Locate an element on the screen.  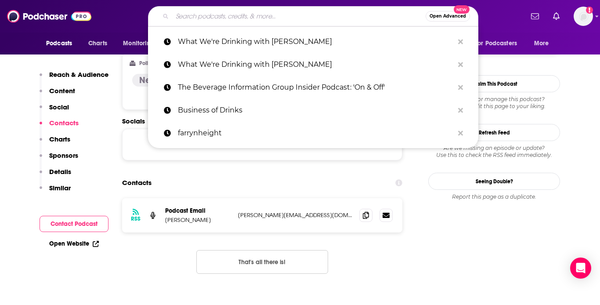
p: Reach & Audience is located at coordinates (79, 74).